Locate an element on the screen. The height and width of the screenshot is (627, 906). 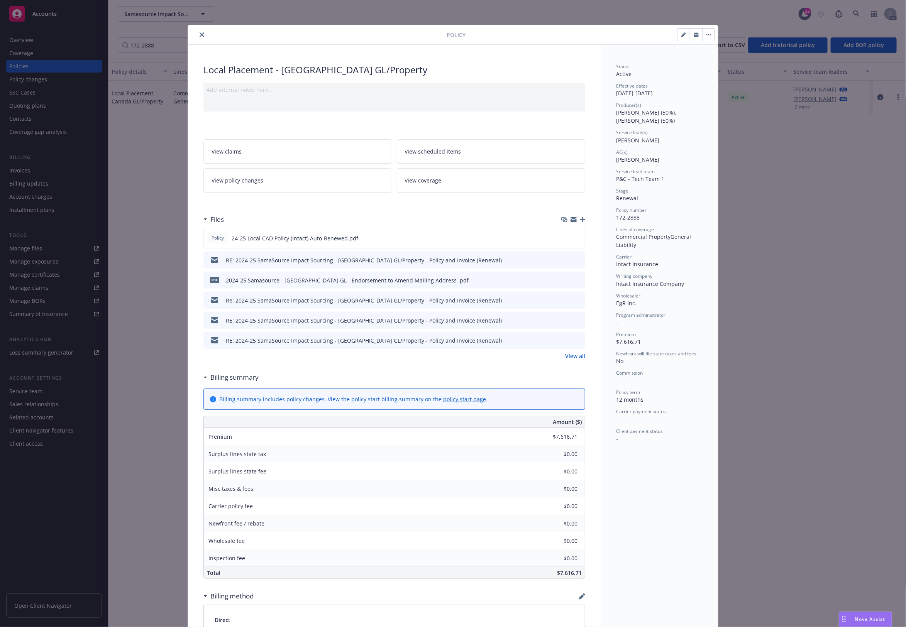
span: View policy changes is located at coordinates (237, 180).